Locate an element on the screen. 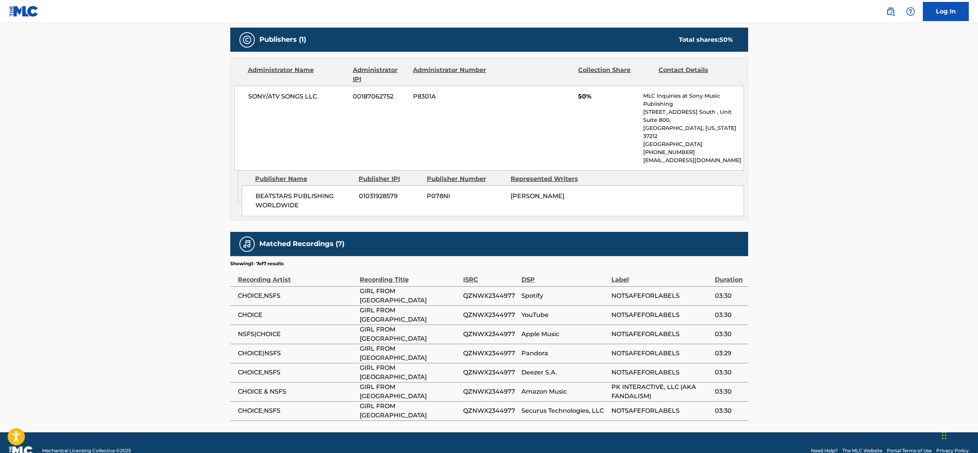 The height and width of the screenshot is (453, 978). h5: Matched Recordings (7) is located at coordinates (302, 244).